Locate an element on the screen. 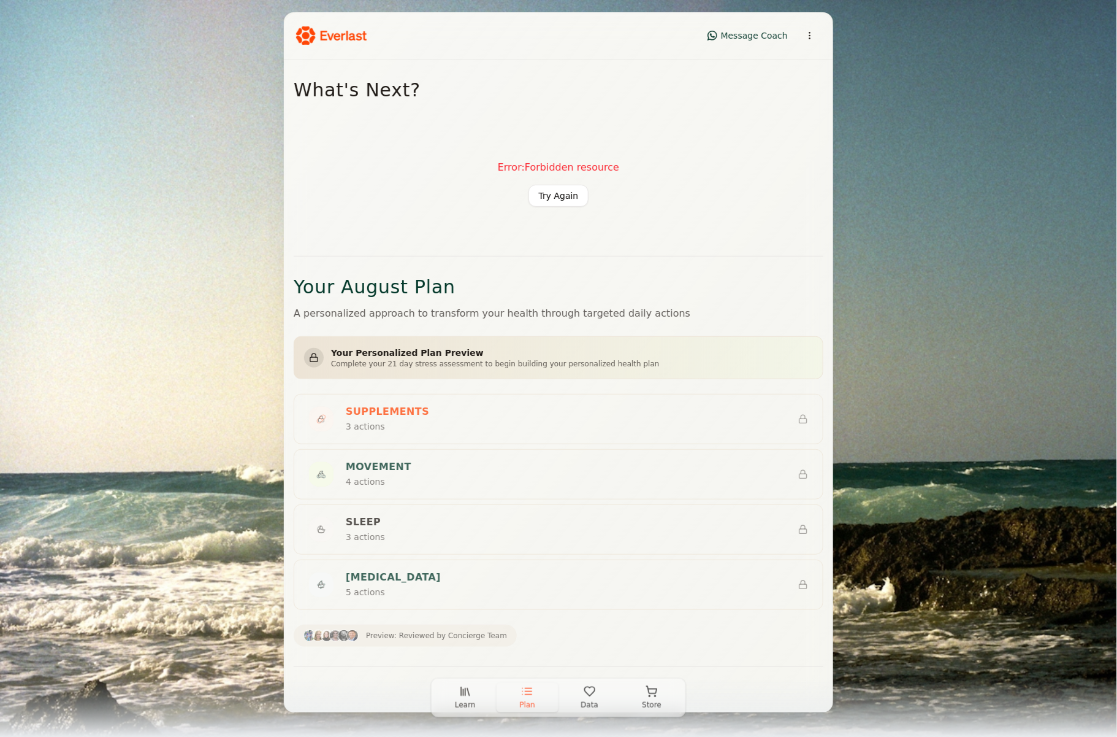 Image resolution: width=1117 pixels, height=737 pixels. h2: What's Next? is located at coordinates (559, 90).